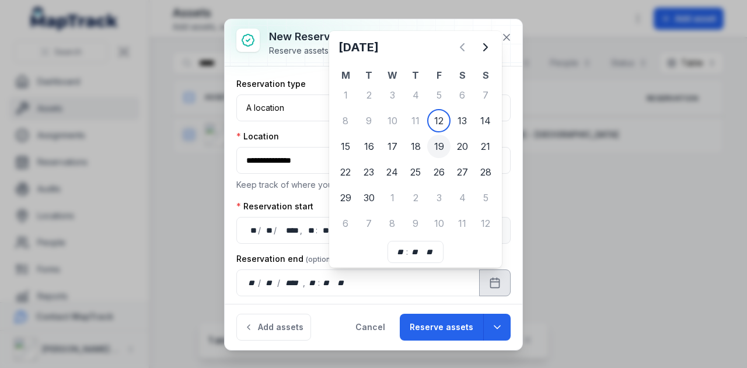 The image size is (747, 368). Describe the element at coordinates (462, 47) in the screenshot. I see `button: Previous` at that location.